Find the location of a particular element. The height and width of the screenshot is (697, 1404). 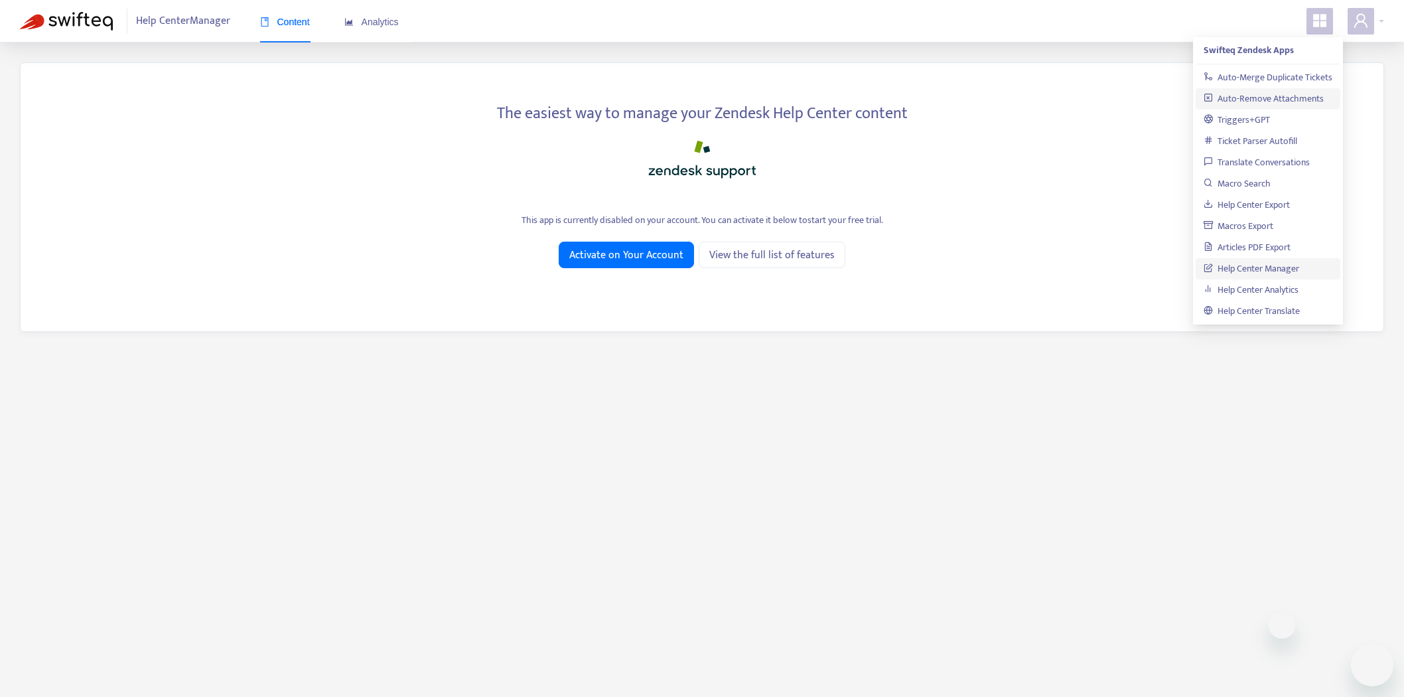

span: user is located at coordinates (1361, 21).